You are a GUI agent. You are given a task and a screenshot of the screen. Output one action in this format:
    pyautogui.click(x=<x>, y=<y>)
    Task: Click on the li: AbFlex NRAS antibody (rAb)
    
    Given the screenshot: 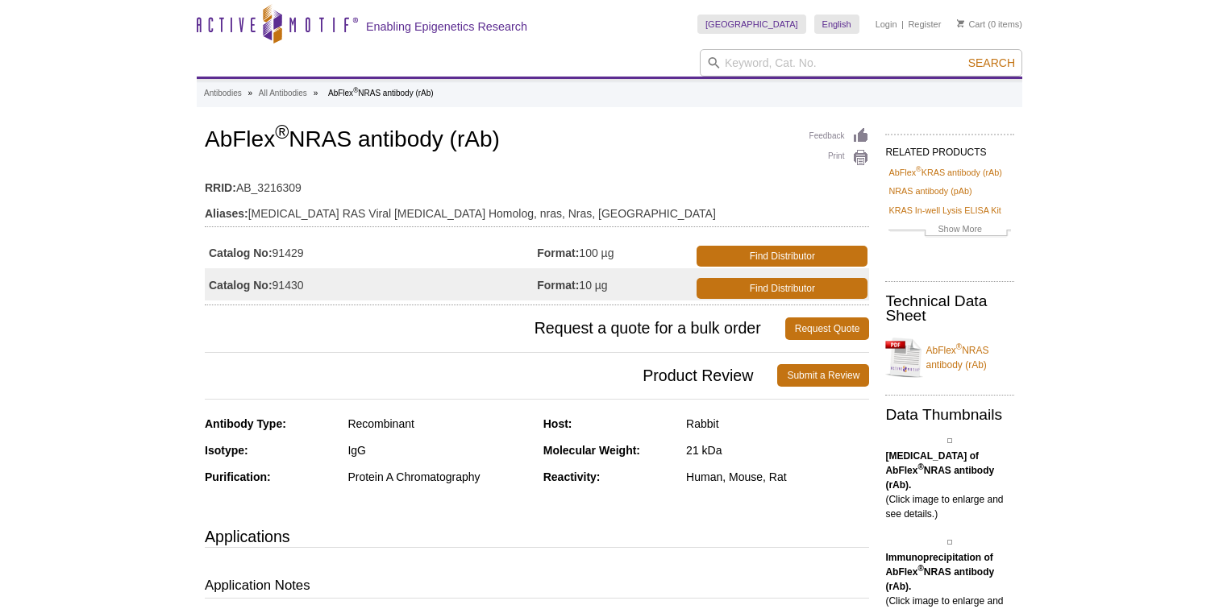 What is the action you would take?
    pyautogui.click(x=380, y=93)
    